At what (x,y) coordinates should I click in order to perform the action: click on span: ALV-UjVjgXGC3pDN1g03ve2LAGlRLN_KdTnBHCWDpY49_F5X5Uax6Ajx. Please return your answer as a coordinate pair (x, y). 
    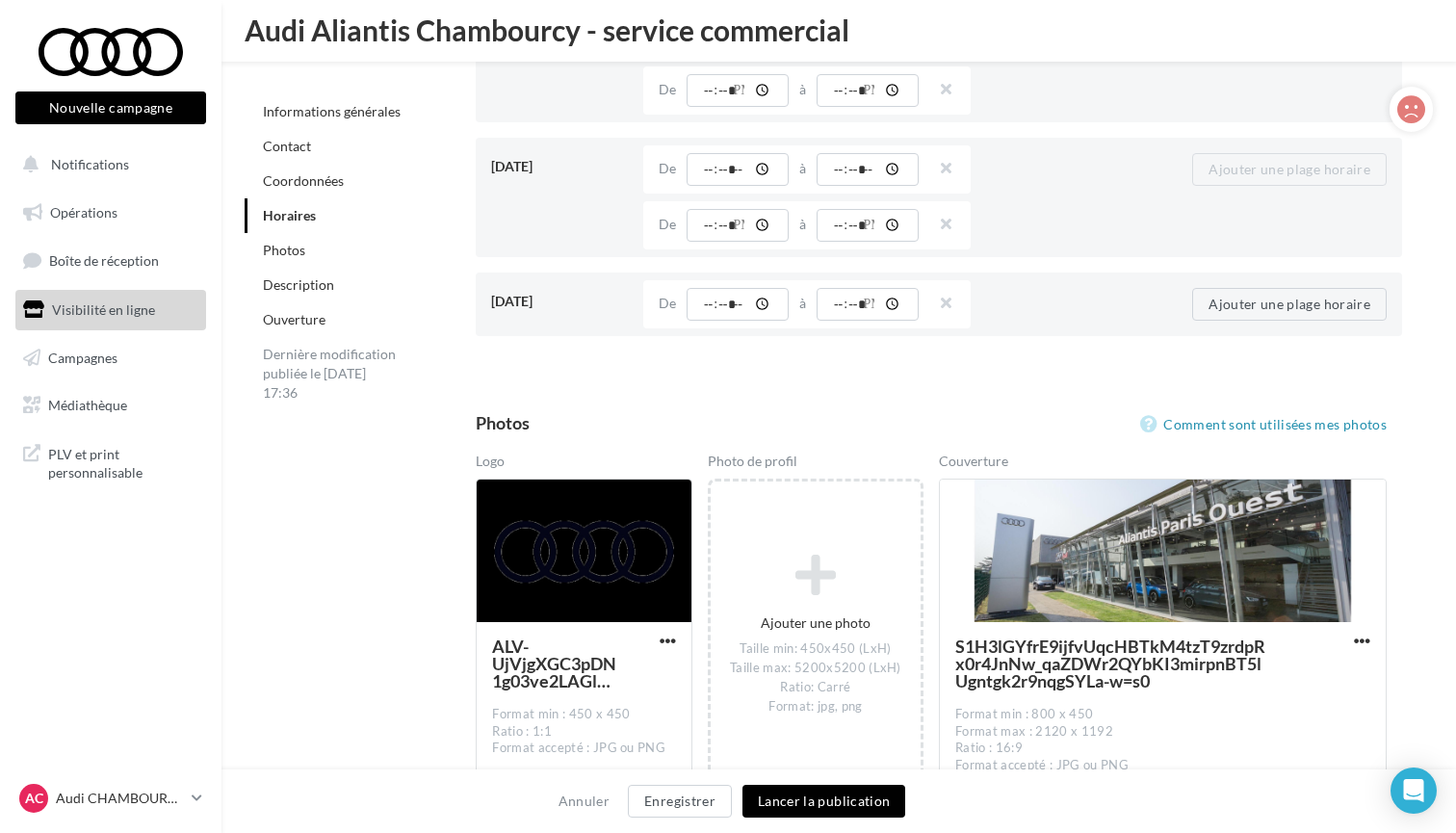
    Looking at the image, I should click on (556, 664).